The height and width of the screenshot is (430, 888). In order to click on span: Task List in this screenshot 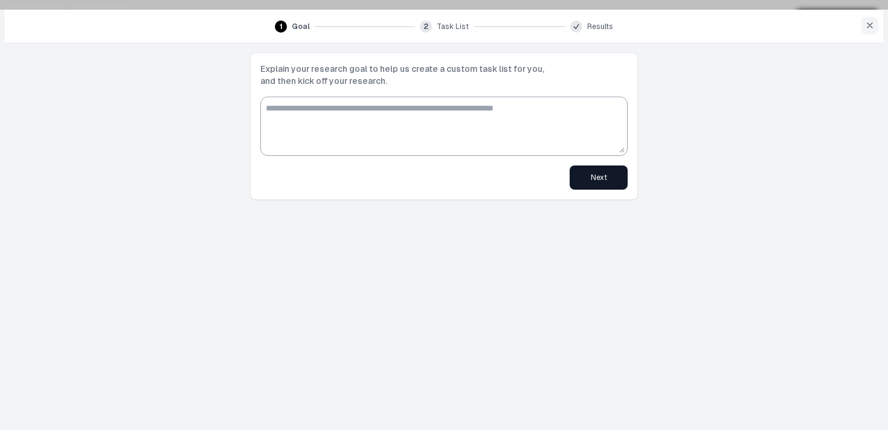, I will do `click(453, 27)`.